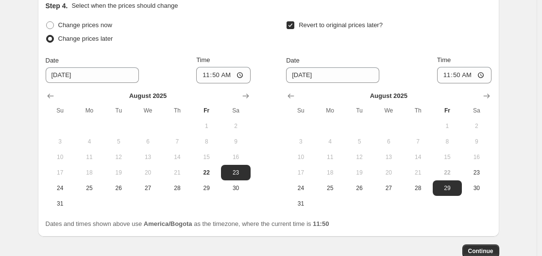  I want to click on th: Saturday, so click(476, 111).